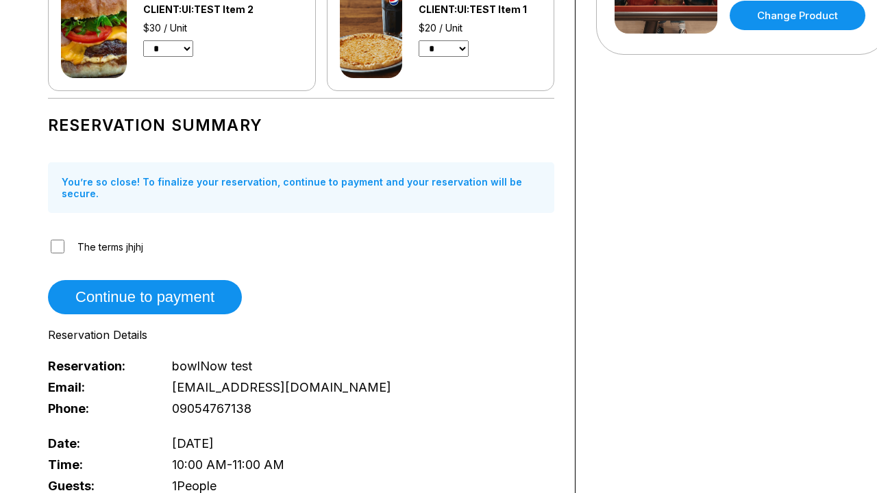  Describe the element at coordinates (99, 387) in the screenshot. I see `span: Email:` at that location.